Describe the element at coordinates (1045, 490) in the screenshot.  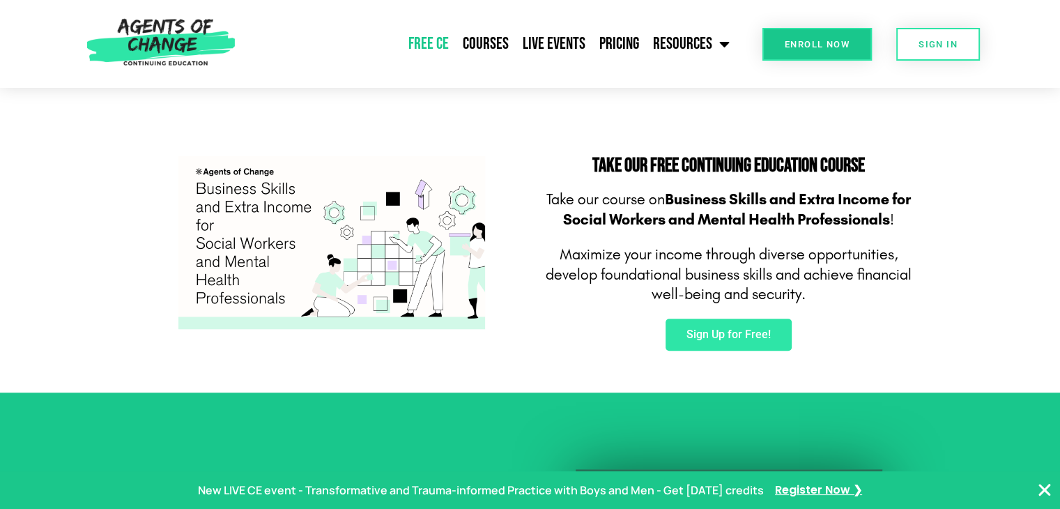
I see `button: Close Banner` at that location.